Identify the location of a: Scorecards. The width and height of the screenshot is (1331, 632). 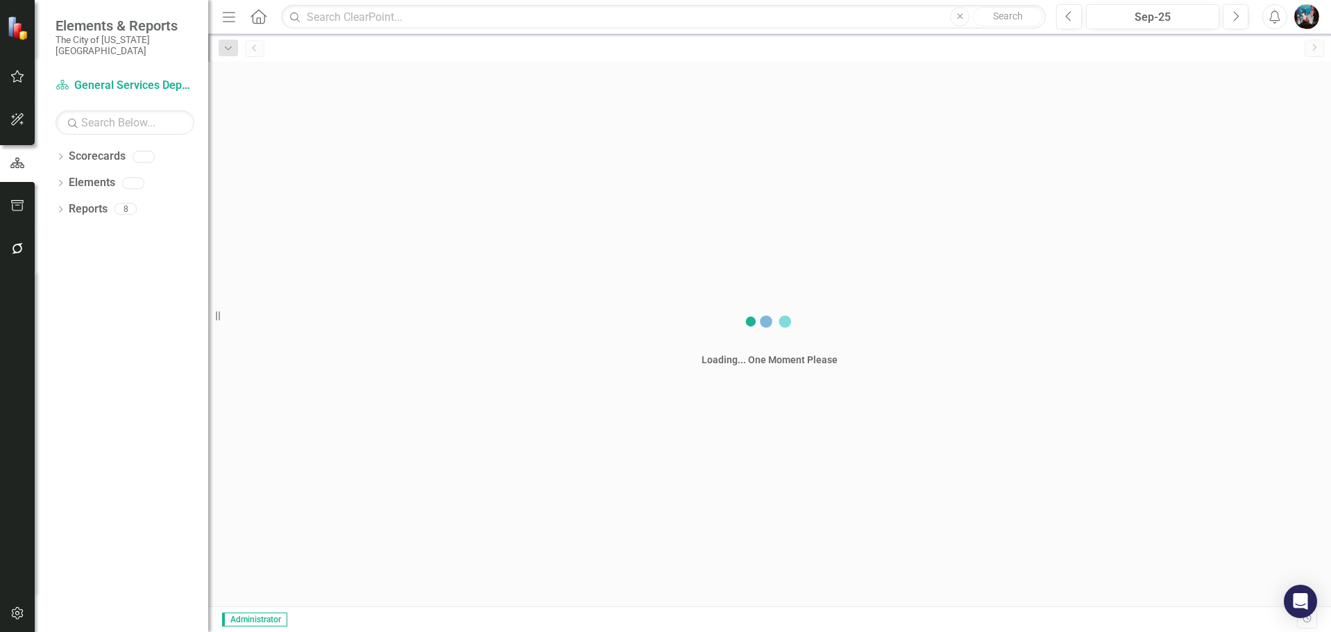
(97, 156).